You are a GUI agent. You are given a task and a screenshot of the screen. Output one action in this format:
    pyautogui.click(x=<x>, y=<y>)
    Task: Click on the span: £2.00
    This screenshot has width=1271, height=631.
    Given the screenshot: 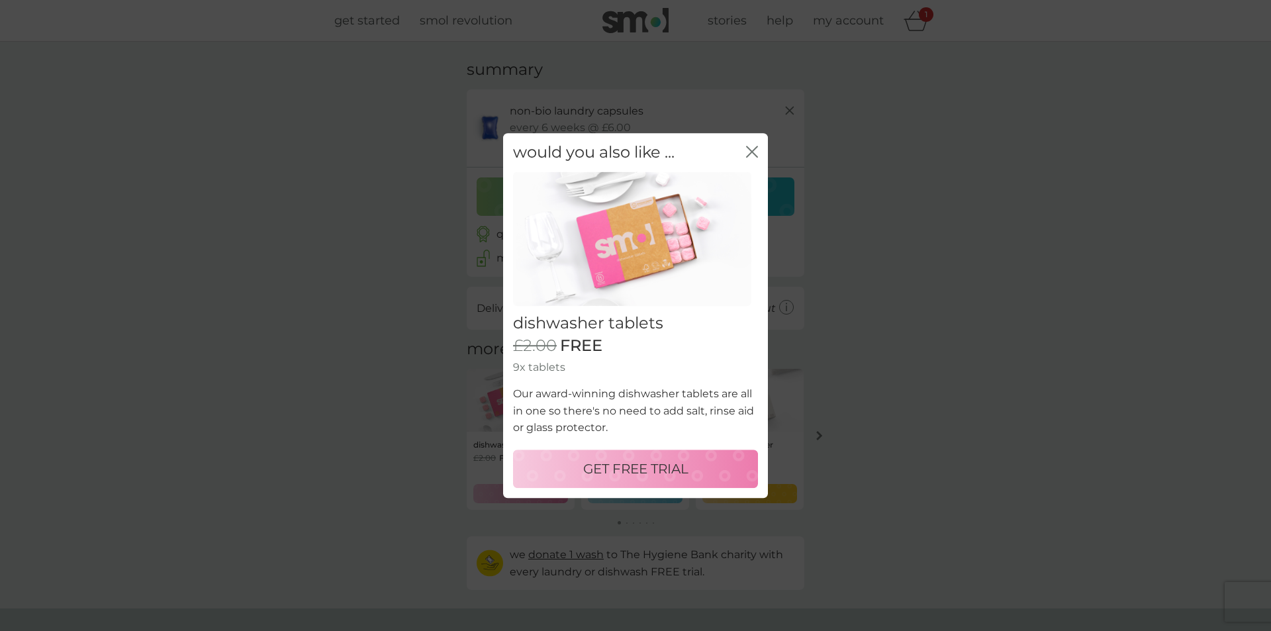 What is the action you would take?
    pyautogui.click(x=535, y=345)
    